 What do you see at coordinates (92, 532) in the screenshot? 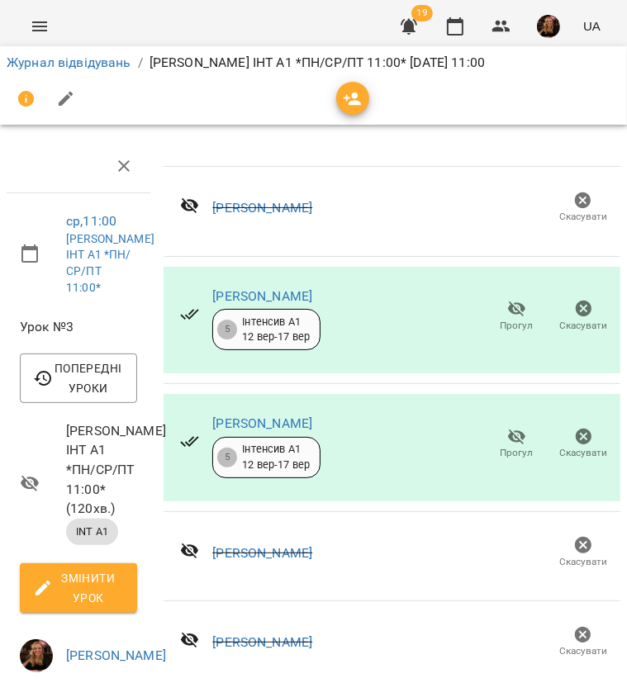
I see `span: INT A1` at bounding box center [92, 532].